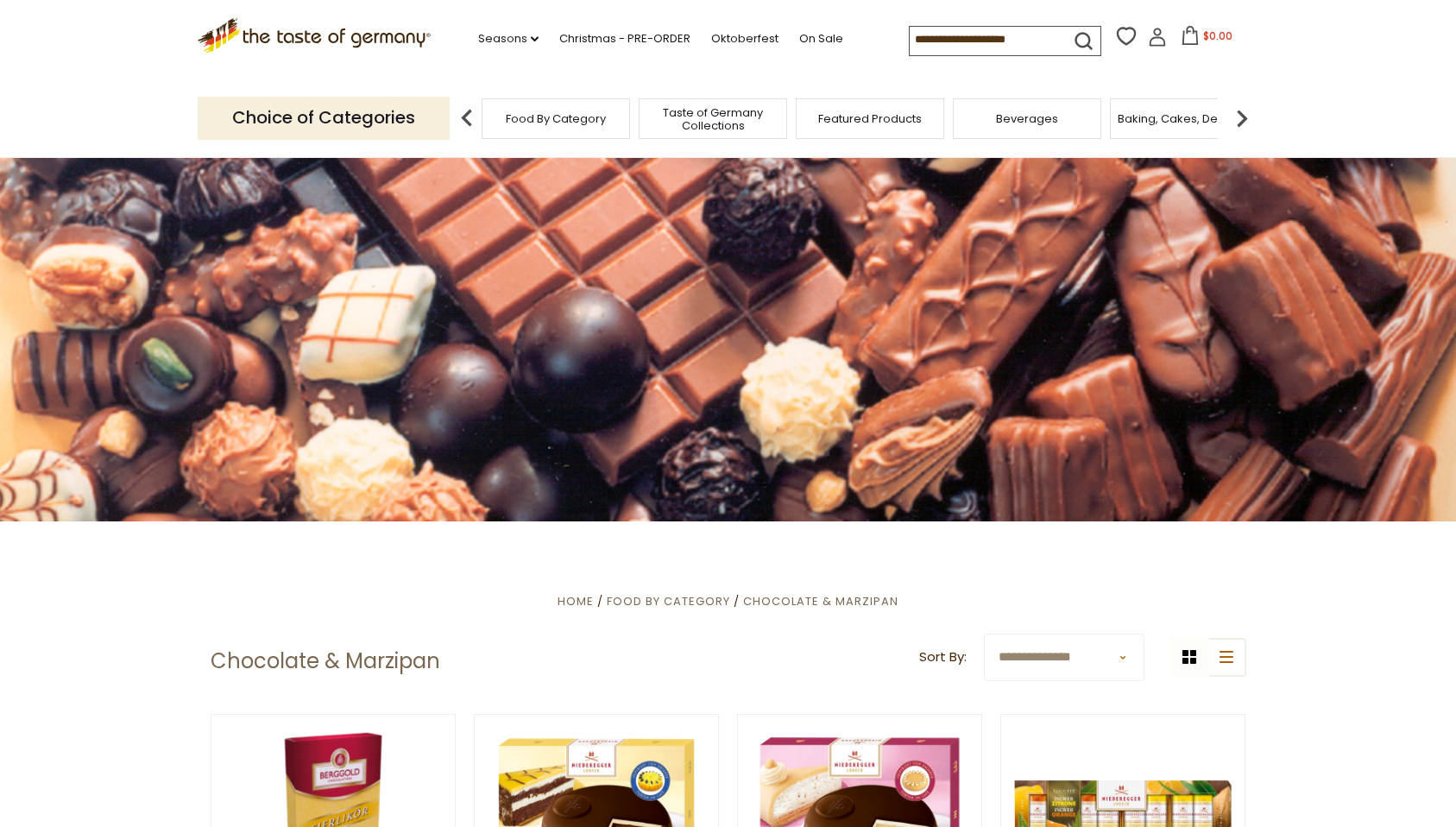 The height and width of the screenshot is (827, 1456). I want to click on a: Beverages, so click(1027, 118).